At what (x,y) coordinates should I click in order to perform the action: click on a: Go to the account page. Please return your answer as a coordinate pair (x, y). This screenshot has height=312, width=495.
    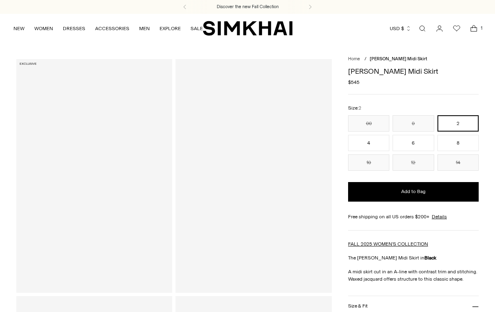
    Looking at the image, I should click on (439, 29).